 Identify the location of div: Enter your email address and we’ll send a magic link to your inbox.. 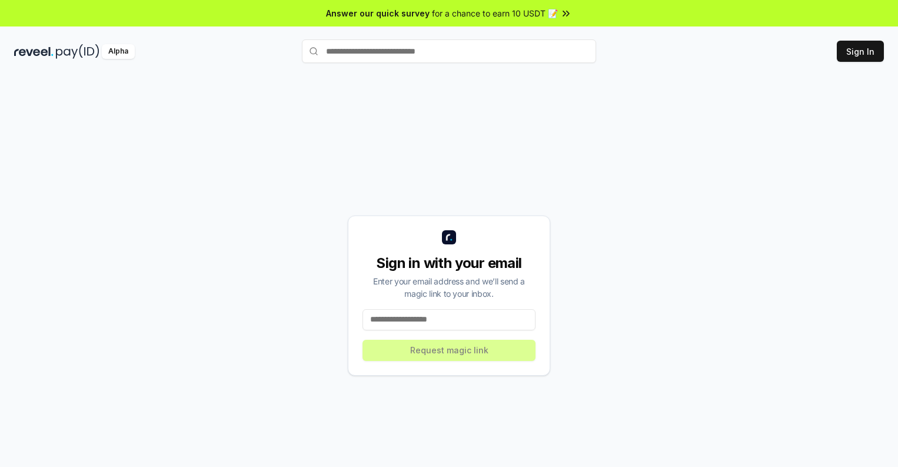
(449, 287).